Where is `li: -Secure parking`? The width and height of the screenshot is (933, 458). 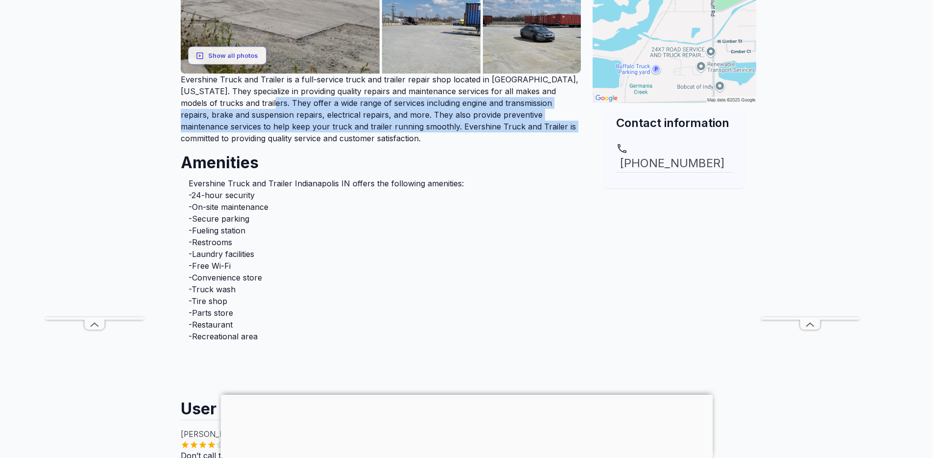
li: -Secure parking is located at coordinates (381, 219).